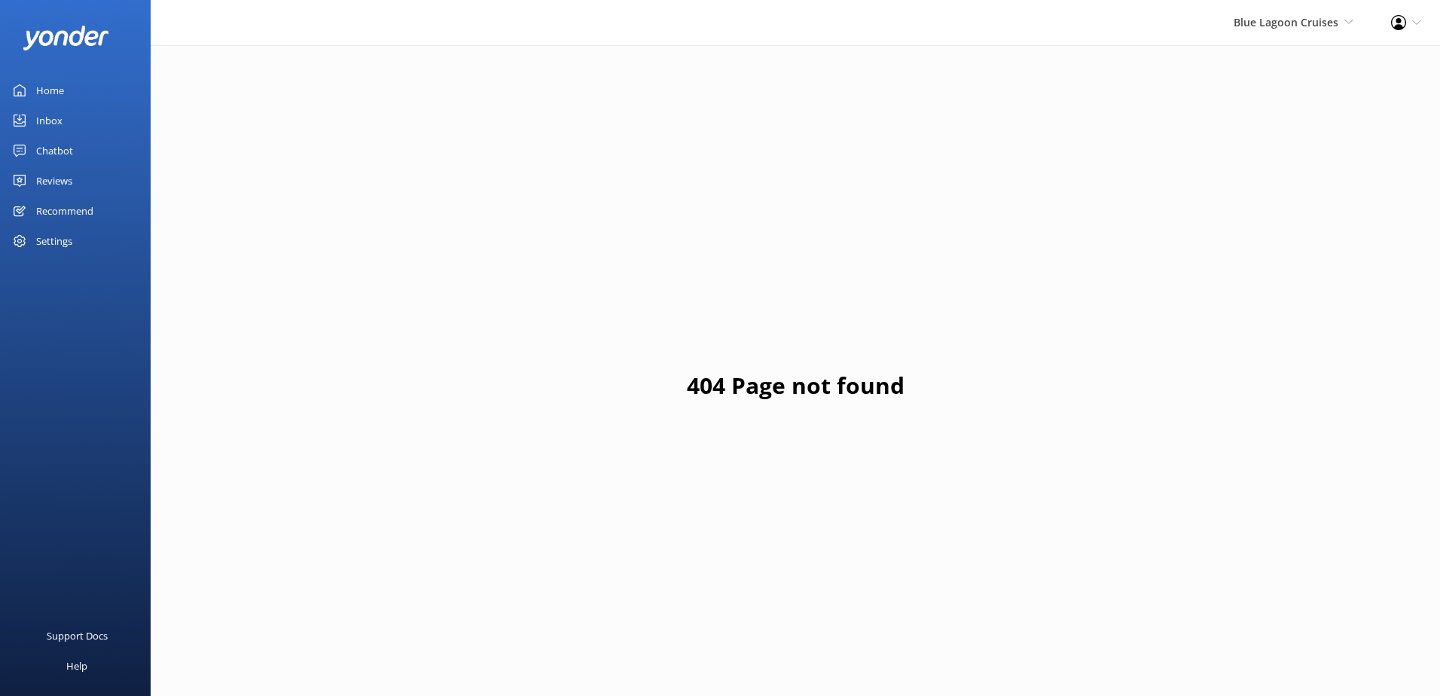 This screenshot has width=1440, height=696. I want to click on div: Inbox, so click(49, 121).